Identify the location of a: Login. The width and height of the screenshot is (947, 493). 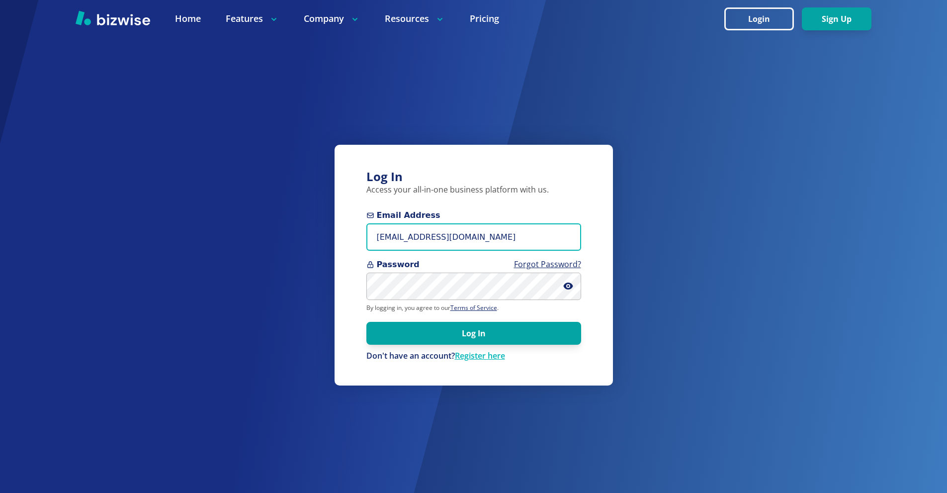
(763, 19).